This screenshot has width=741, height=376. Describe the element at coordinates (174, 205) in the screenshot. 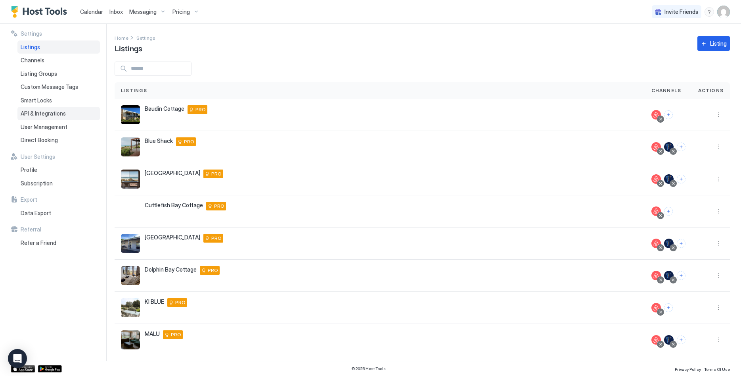

I see `span: Cuttlefish Bay Cottage` at that location.